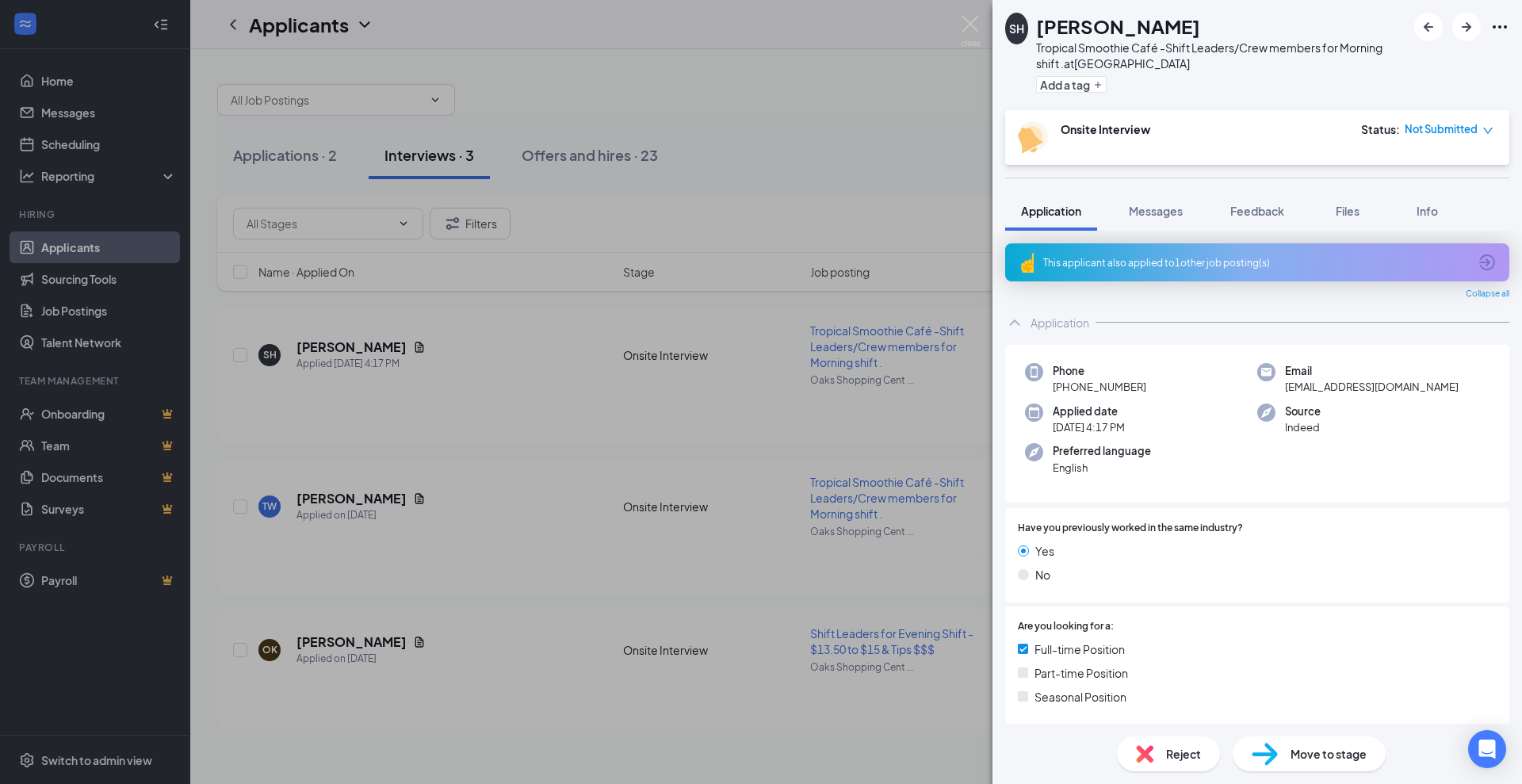 The image size is (1522, 784). What do you see at coordinates (1429, 27) in the screenshot?
I see `svg: ArrowLeftNew` at bounding box center [1429, 27].